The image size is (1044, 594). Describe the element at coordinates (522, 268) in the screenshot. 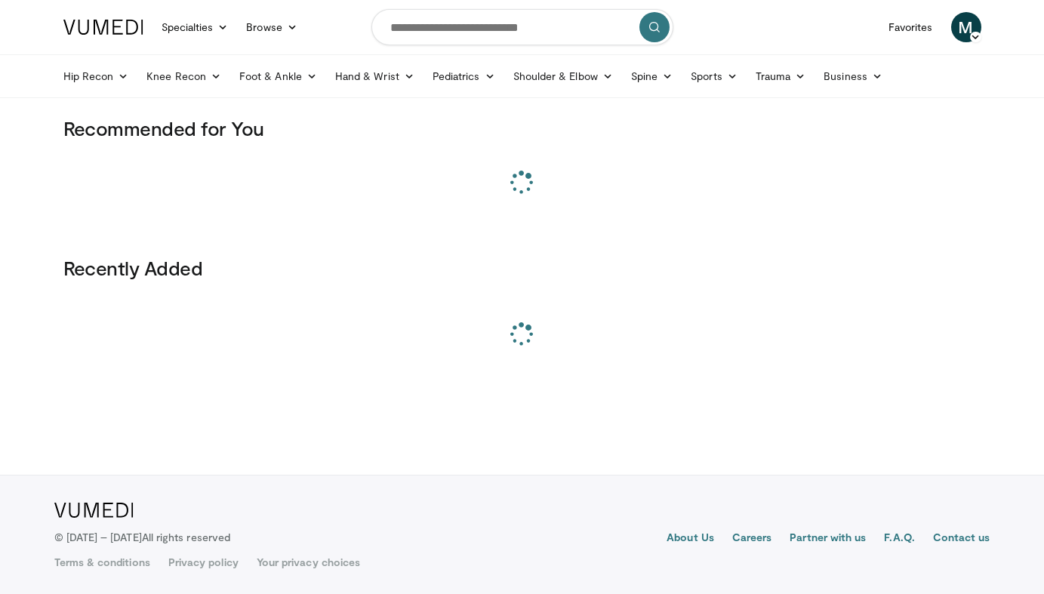

I see `h3: Recently Added` at that location.